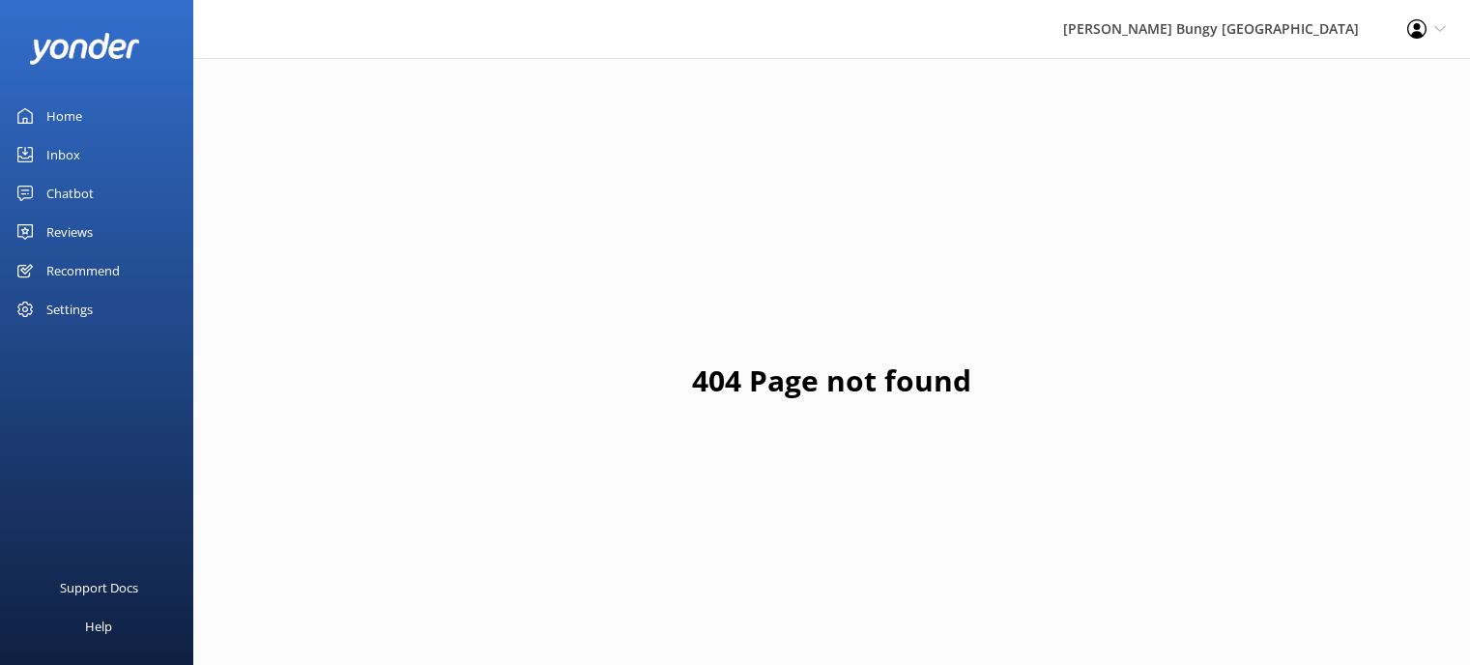 This screenshot has width=1470, height=665. Describe the element at coordinates (70, 193) in the screenshot. I see `div: Chatbot` at that location.